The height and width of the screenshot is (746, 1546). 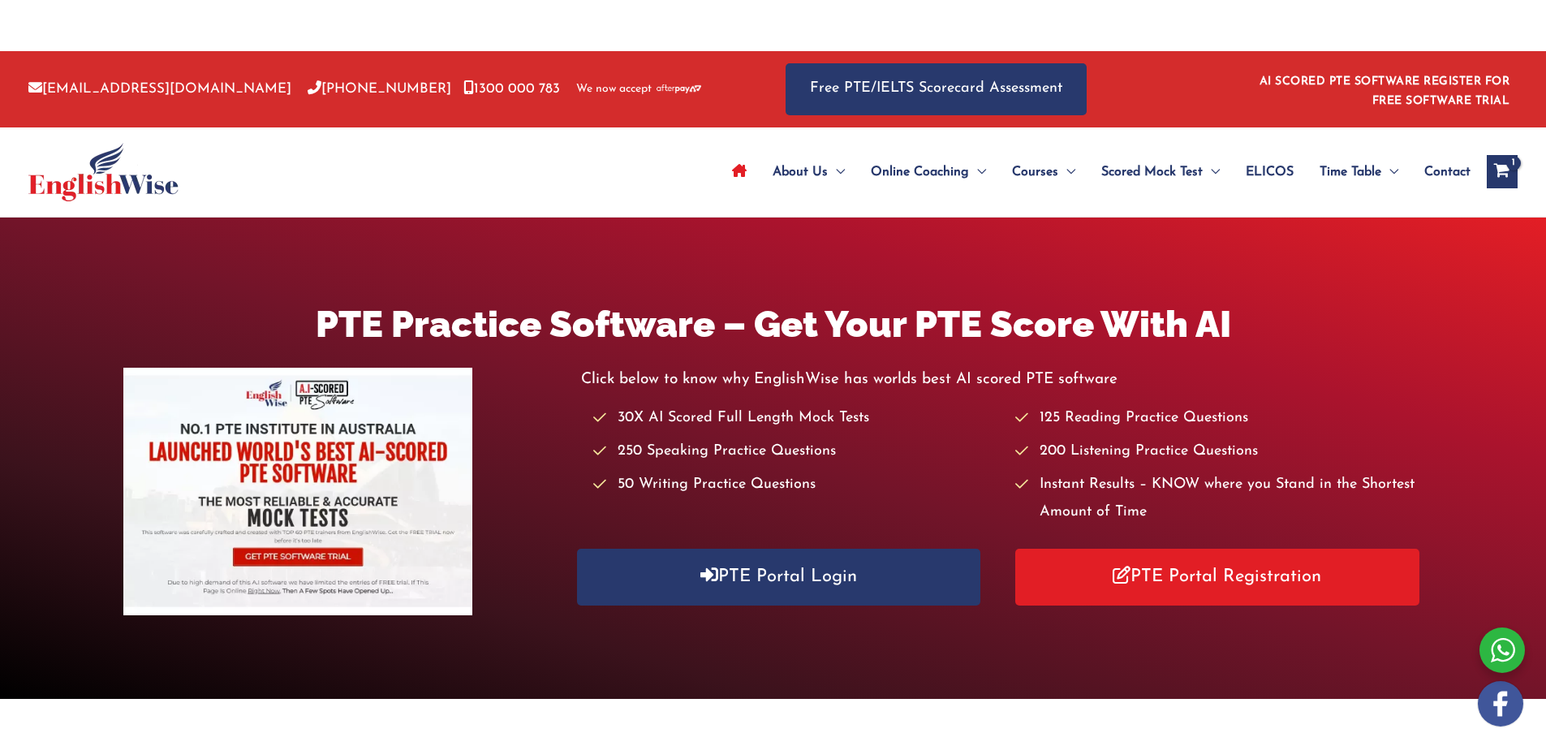 What do you see at coordinates (1502, 171) in the screenshot?
I see `a: View Shopping Cart, 1 items` at bounding box center [1502, 171].